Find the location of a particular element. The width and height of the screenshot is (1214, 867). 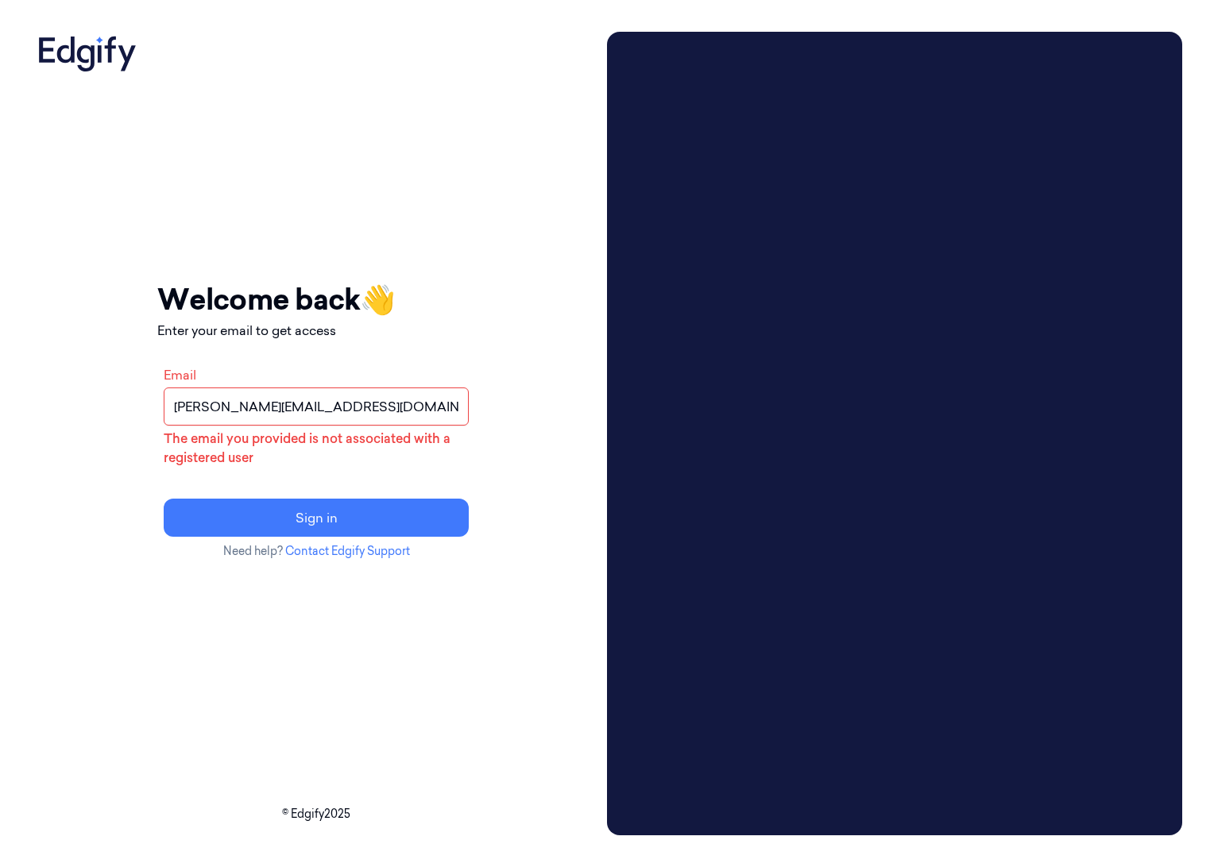

p: The email you provided is not associated with a registered user is located at coordinates (316, 448).